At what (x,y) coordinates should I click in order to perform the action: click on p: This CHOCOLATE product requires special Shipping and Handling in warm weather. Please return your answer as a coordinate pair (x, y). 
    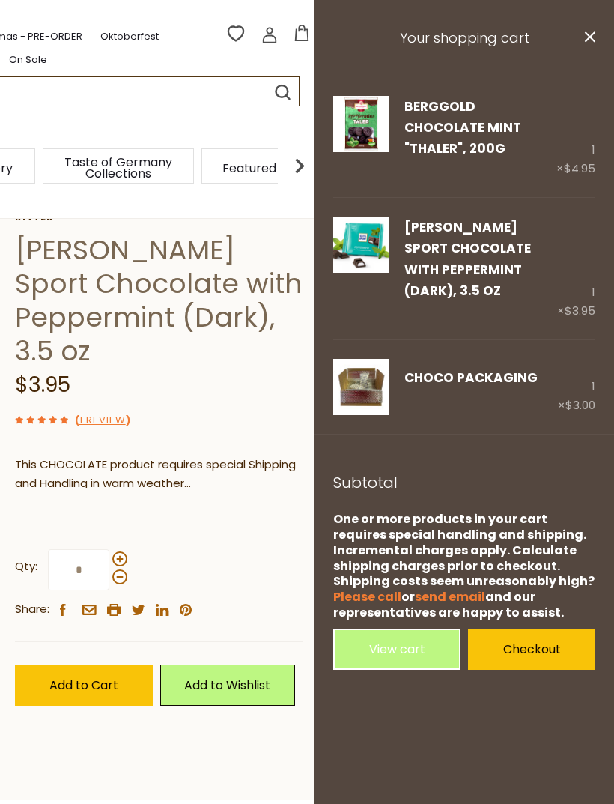
    Looking at the image, I should click on (159, 474).